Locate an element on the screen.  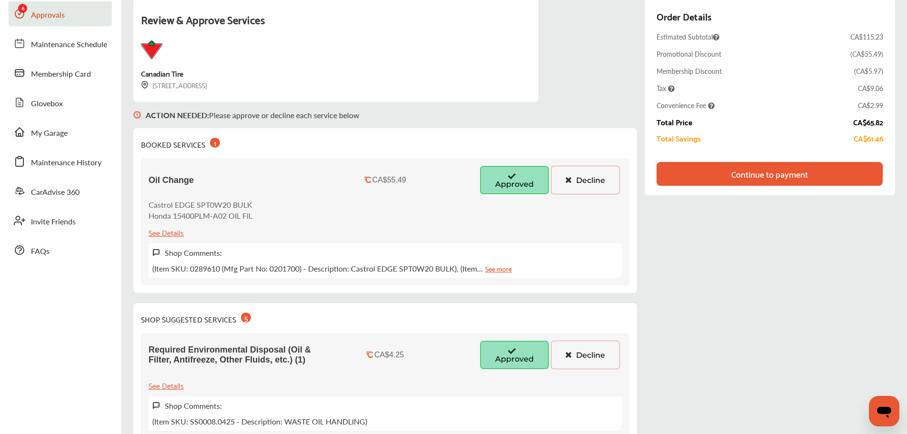
a: Membership Card is located at coordinates (60, 73).